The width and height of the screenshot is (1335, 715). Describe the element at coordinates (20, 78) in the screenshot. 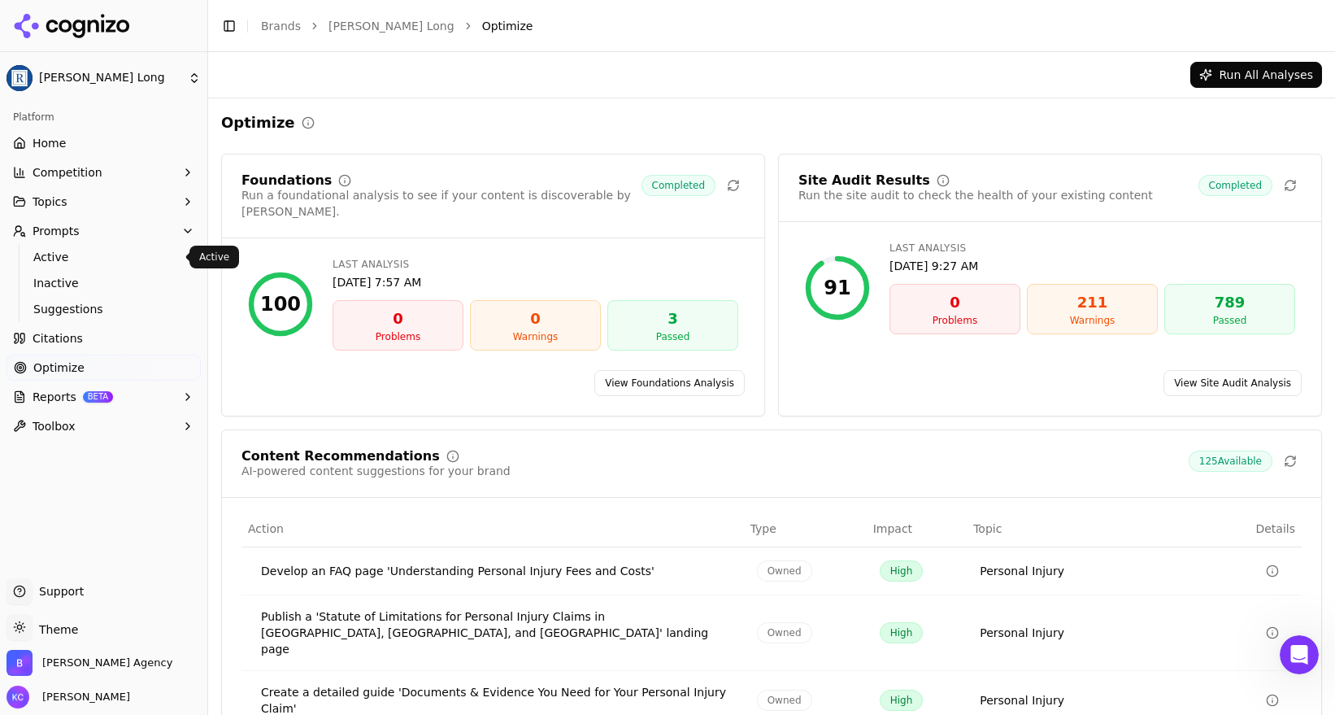

I see `img: Regan Zambri Long` at that location.